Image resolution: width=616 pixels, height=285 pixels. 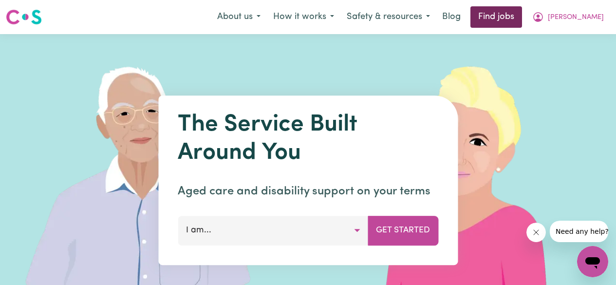 What do you see at coordinates (238, 17) in the screenshot?
I see `button: About us` at bounding box center [238, 17].